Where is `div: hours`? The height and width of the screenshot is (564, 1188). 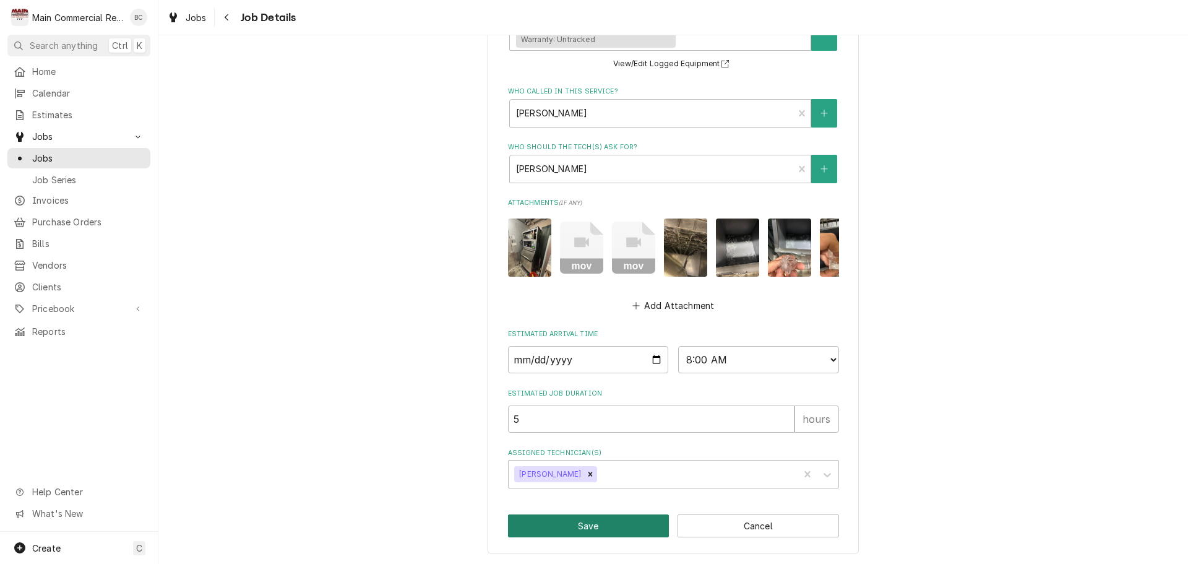 div: hours is located at coordinates (817, 419).